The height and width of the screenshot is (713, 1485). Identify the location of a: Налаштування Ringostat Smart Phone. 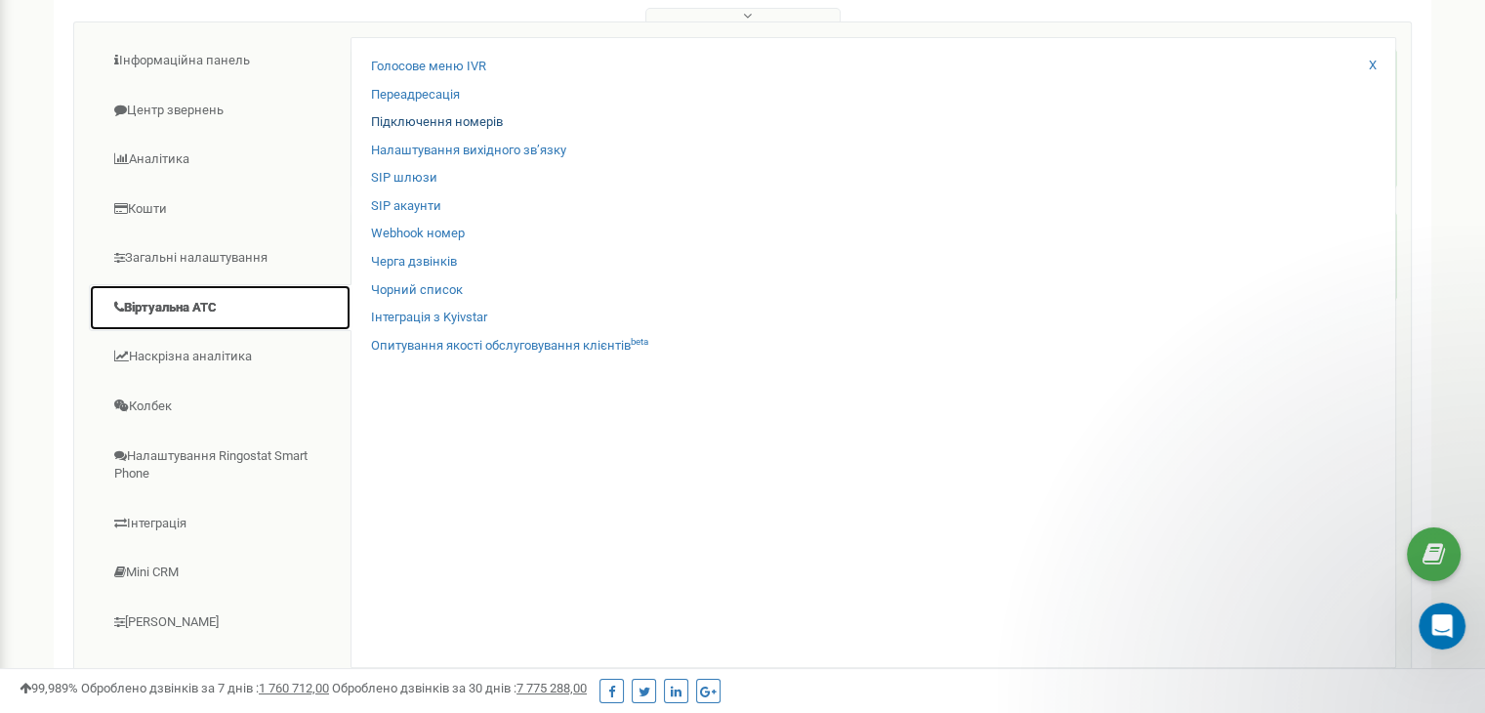
(220, 465).